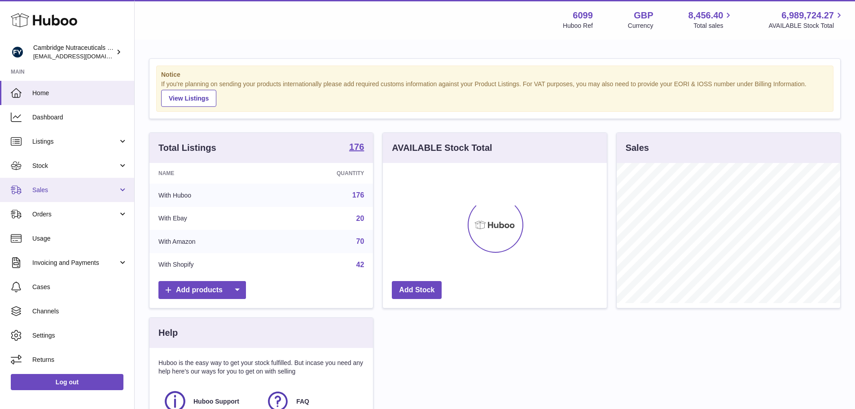 Image resolution: width=855 pixels, height=409 pixels. Describe the element at coordinates (210, 265) in the screenshot. I see `td: With Shopify` at that location.